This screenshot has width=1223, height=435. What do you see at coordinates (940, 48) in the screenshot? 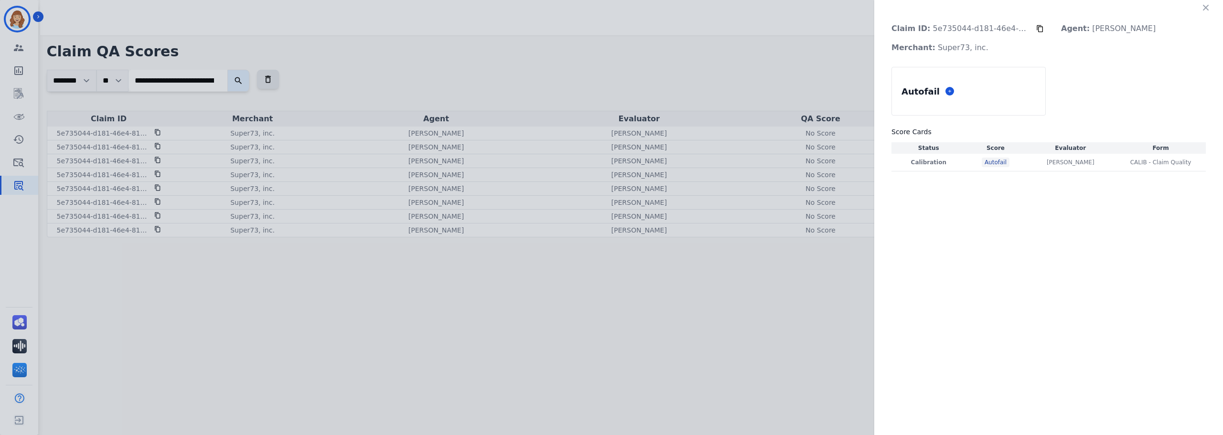
I see `p: Super73, inc.` at bounding box center [940, 48].